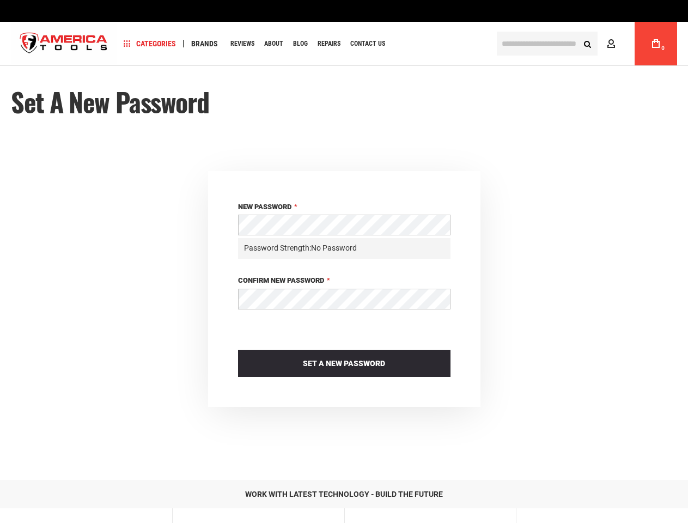  What do you see at coordinates (587, 44) in the screenshot?
I see `button: Search` at bounding box center [587, 44].